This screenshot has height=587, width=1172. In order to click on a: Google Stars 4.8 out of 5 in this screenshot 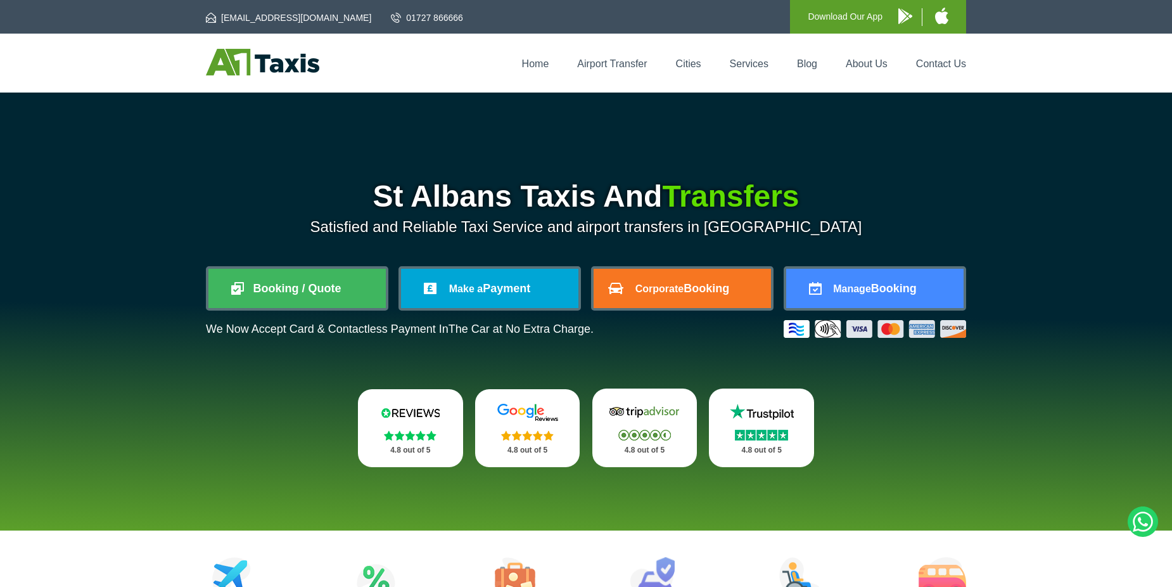, I will do `click(528, 428)`.